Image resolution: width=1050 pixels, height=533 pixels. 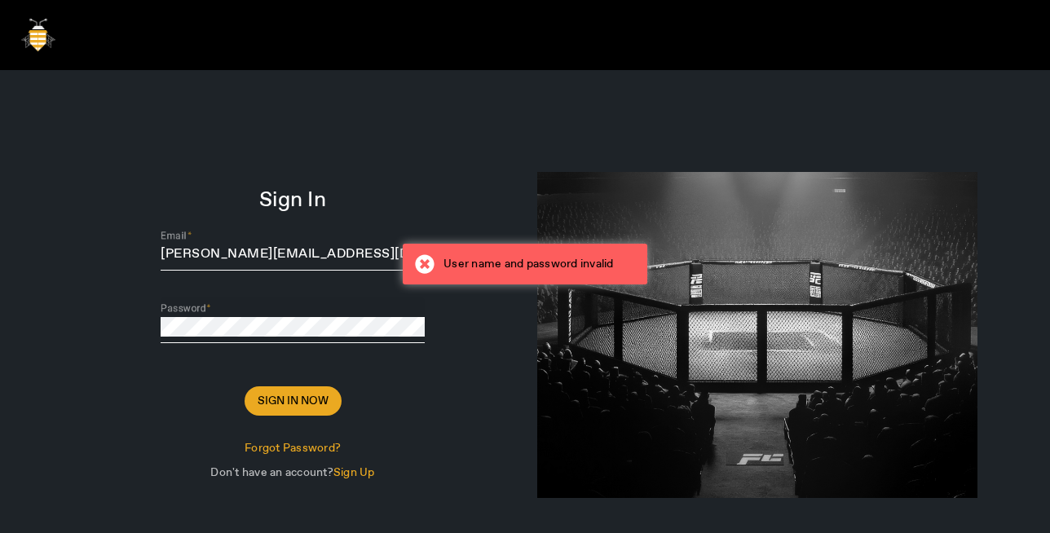 What do you see at coordinates (293, 401) in the screenshot?
I see `span: Sign In Now` at bounding box center [293, 401].